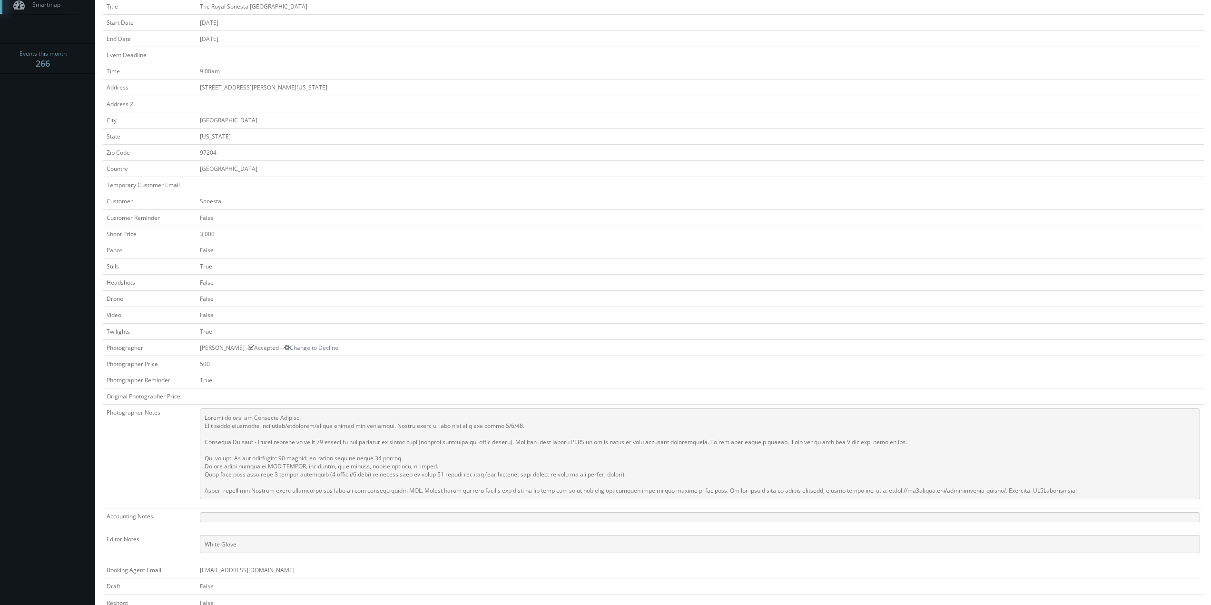 The width and height of the screenshot is (1211, 605). I want to click on td: Photographer, so click(149, 347).